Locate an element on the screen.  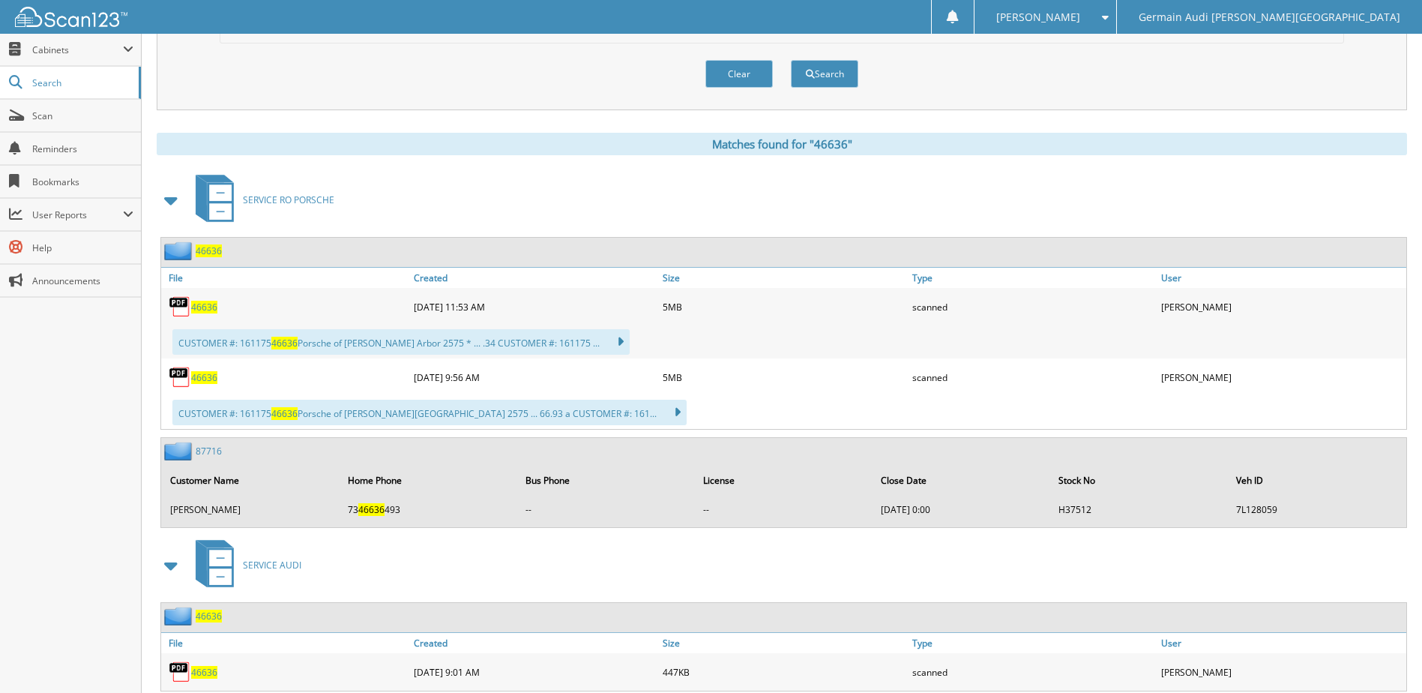
th: Veh ID is located at coordinates (1317, 480).